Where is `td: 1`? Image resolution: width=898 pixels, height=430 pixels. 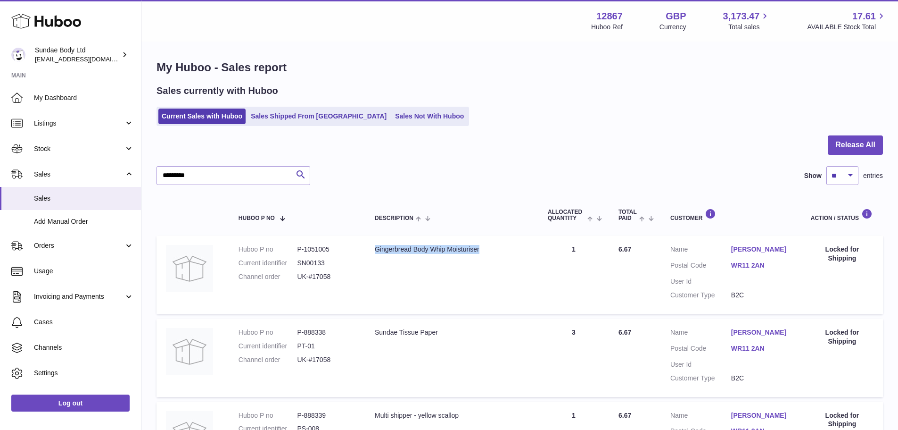 td: 1 is located at coordinates (574, 274).